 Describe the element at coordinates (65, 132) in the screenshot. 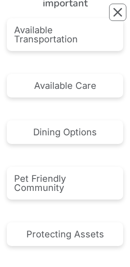

I see `div: Dining Options` at that location.